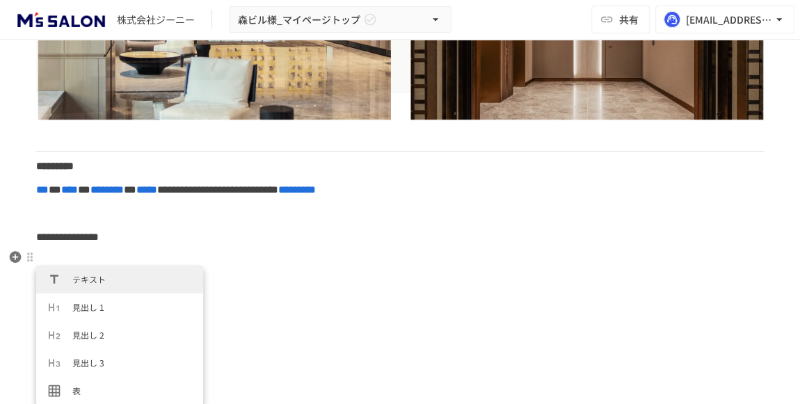 The height and width of the screenshot is (404, 800). What do you see at coordinates (132, 335) in the screenshot?
I see `span: 見出し 2` at bounding box center [132, 335].